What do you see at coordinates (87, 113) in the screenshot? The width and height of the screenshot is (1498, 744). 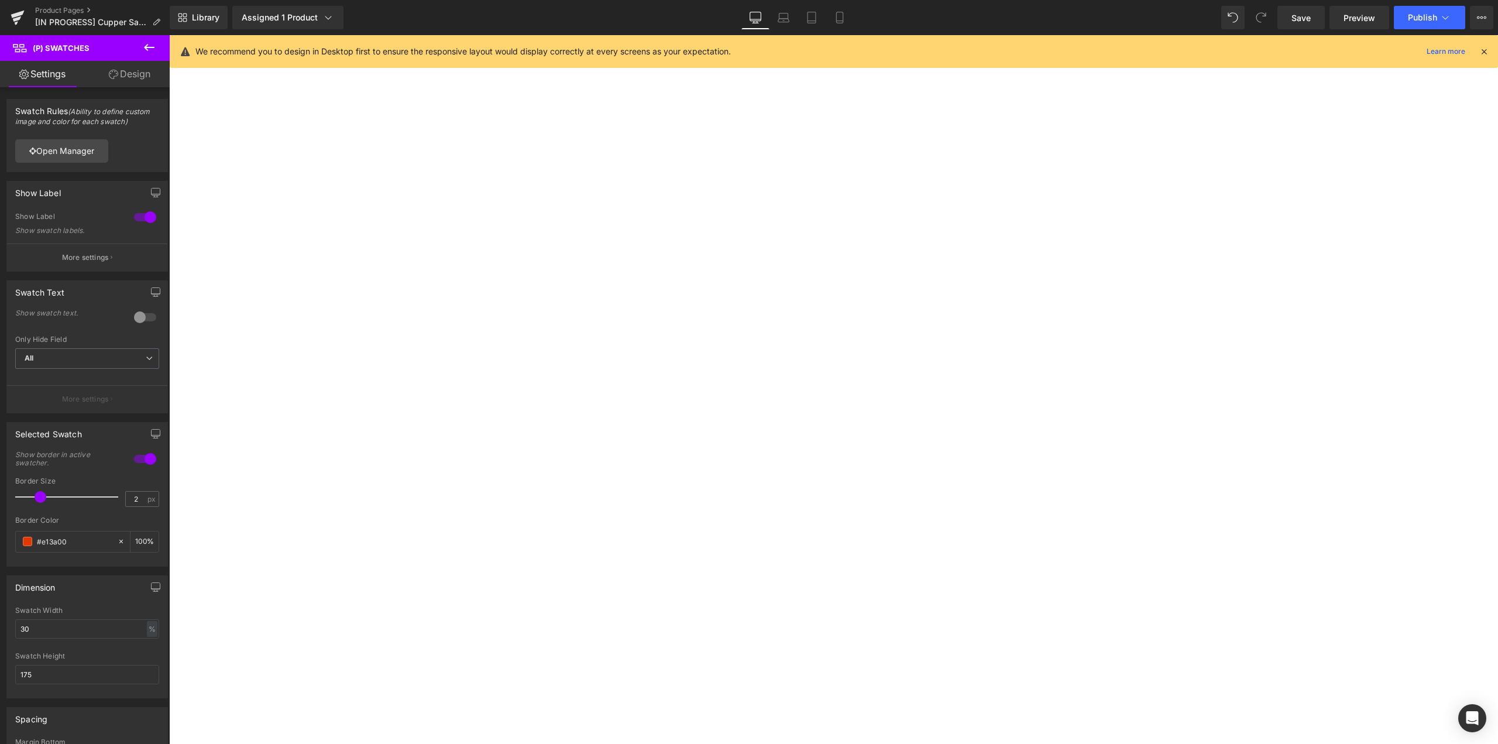 I see `div: Swatch Rules` at bounding box center [87, 113].